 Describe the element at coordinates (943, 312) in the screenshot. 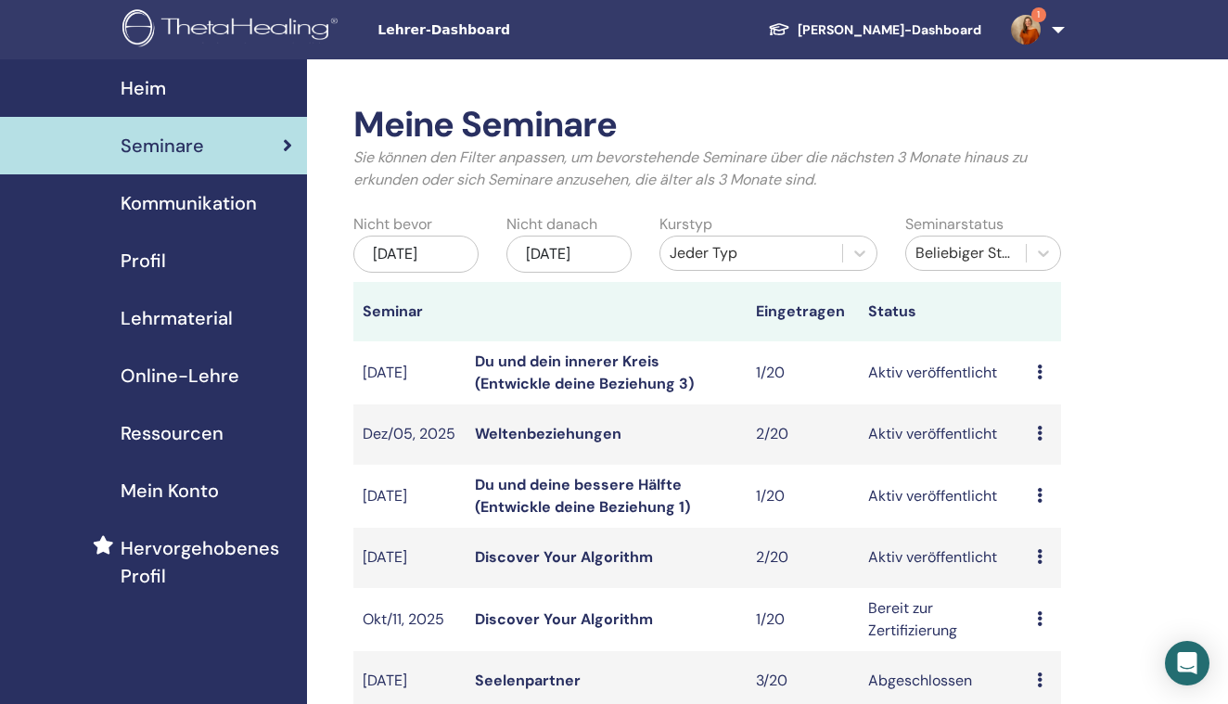

I see `th: Status` at that location.